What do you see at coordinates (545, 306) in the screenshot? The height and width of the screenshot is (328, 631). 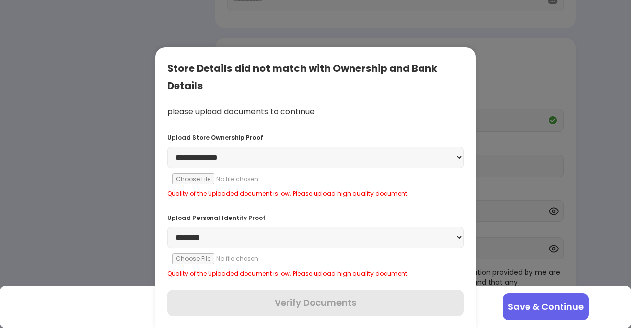 I see `button: Save & Continue` at bounding box center [545, 306].